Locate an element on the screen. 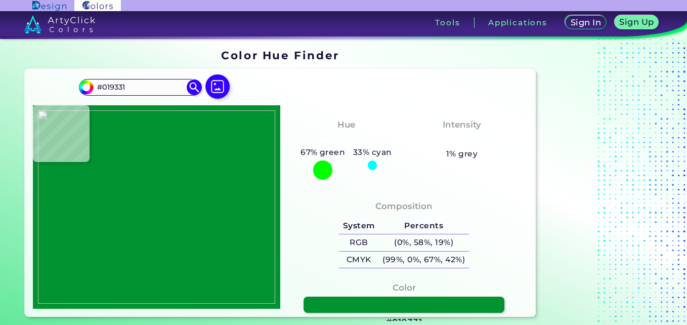  h5: System is located at coordinates (359, 226).